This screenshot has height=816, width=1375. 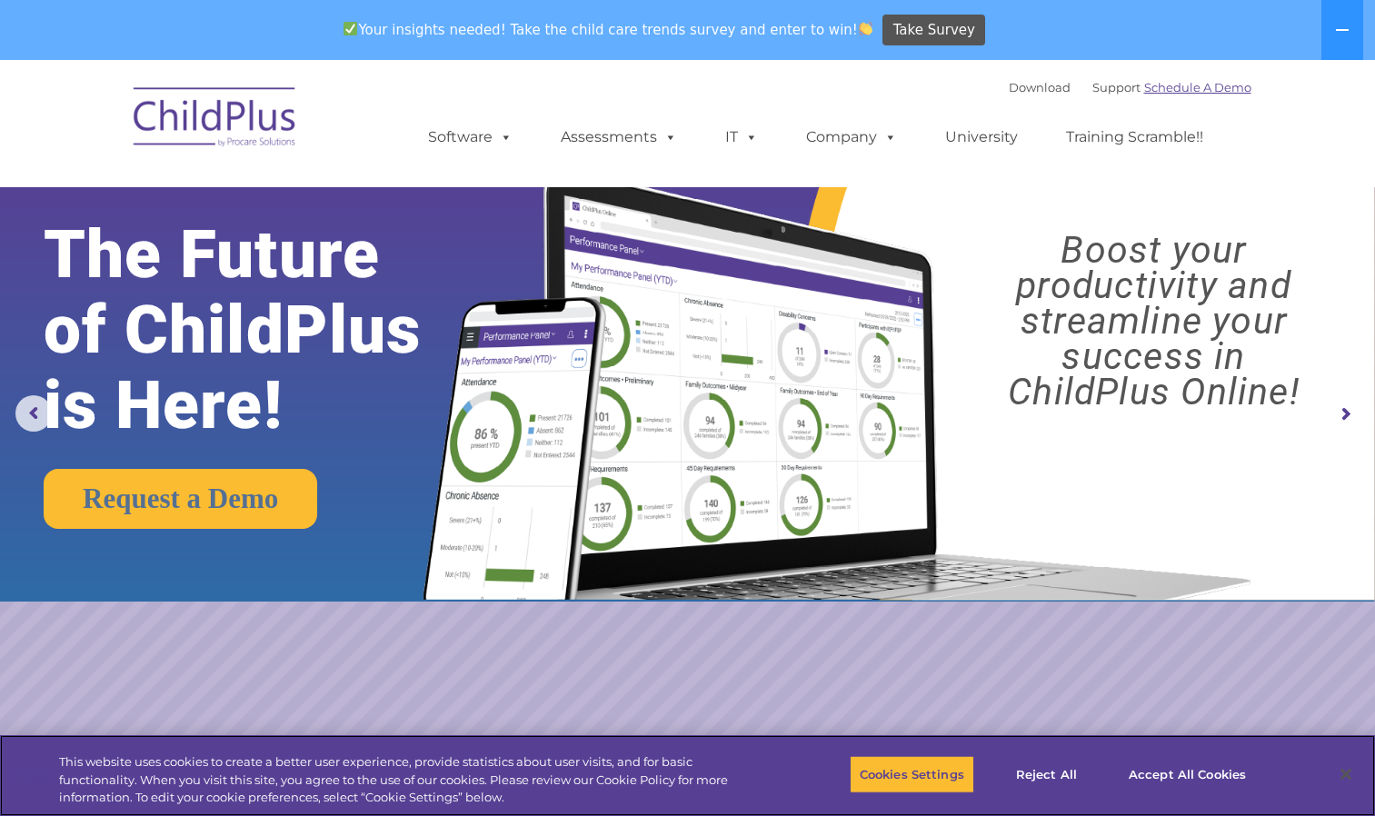 I want to click on a: IT, so click(x=742, y=137).